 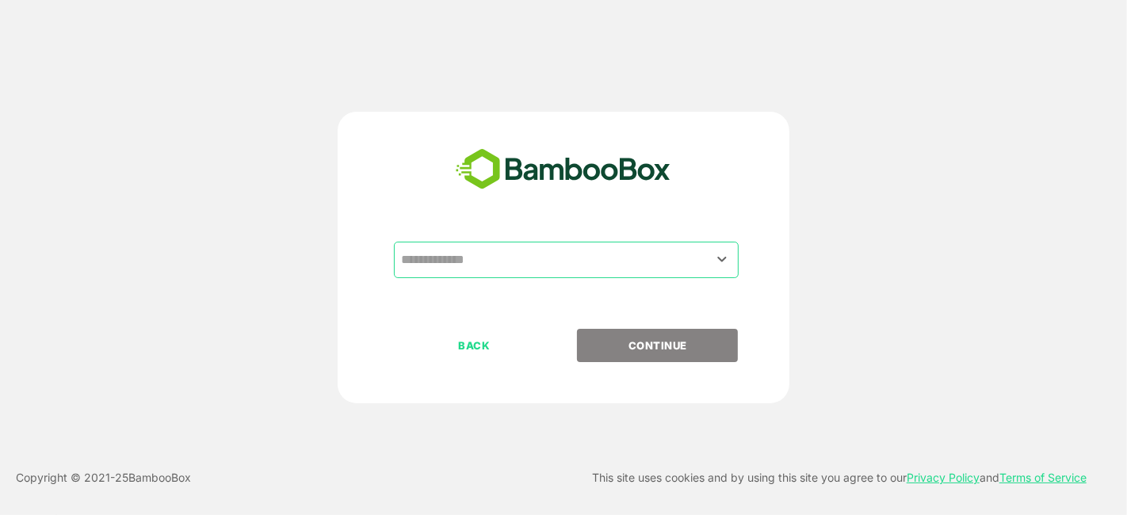 What do you see at coordinates (722, 259) in the screenshot?
I see `button: Open` at bounding box center [722, 259].